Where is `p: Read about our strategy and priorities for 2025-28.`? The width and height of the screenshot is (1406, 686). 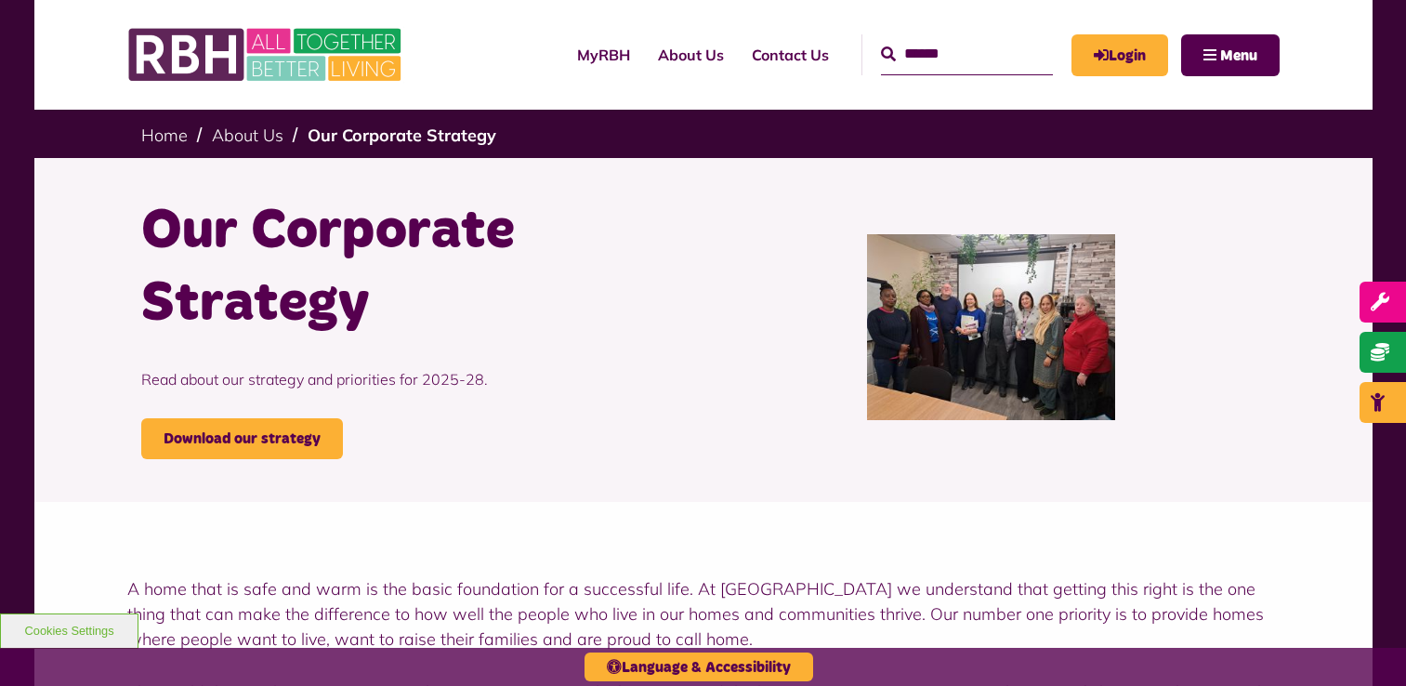 p: Read about our strategy and priorities for 2025-28. is located at coordinates (415, 379).